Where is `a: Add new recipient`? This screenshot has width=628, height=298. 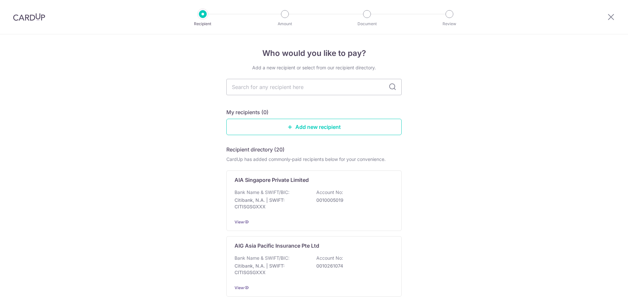
a: Add new recipient is located at coordinates (314, 127).